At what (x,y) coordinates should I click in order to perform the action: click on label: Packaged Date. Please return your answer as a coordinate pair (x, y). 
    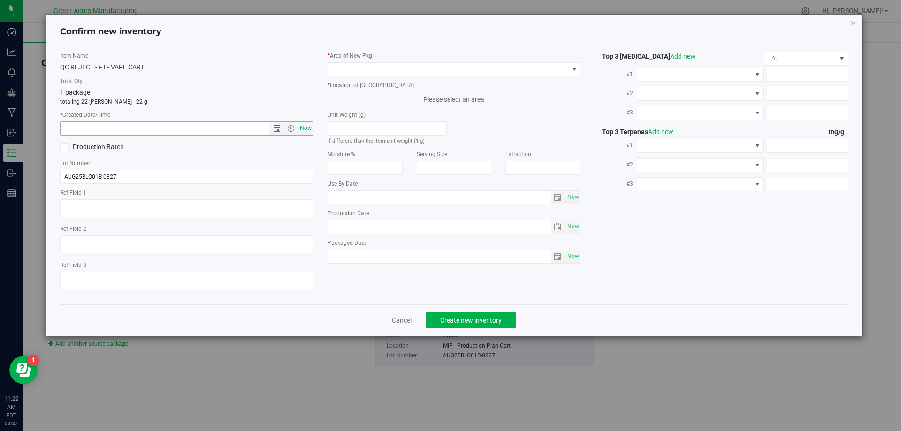
    Looking at the image, I should click on (454, 243).